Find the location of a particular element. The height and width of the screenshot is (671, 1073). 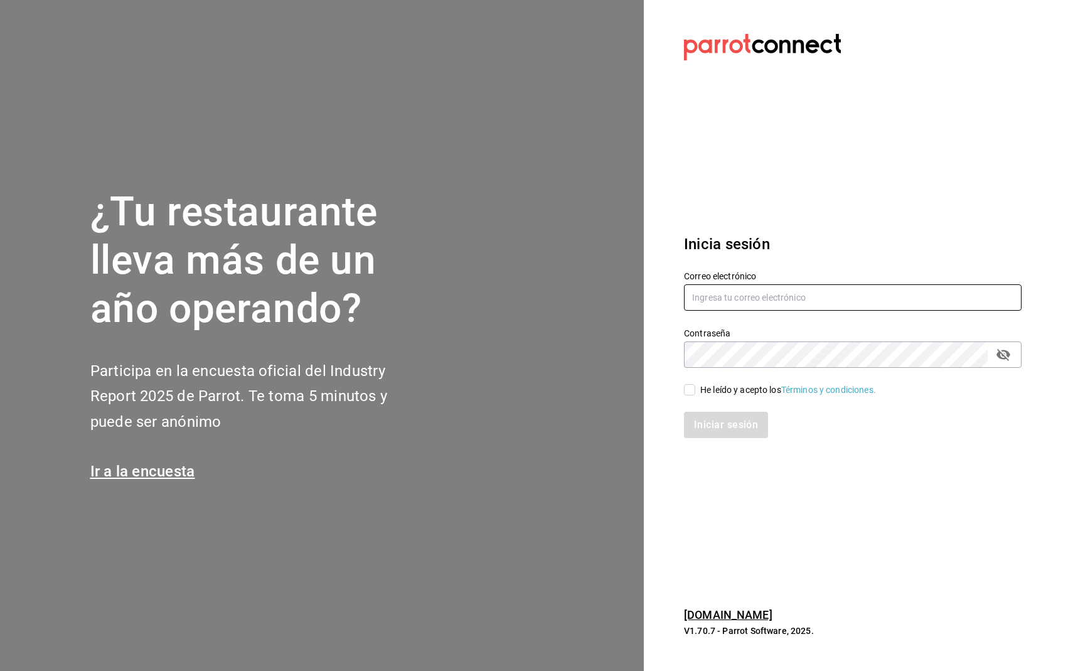

h1: ¿Tu restaurante lleva más de un año operando? is located at coordinates (260, 260).